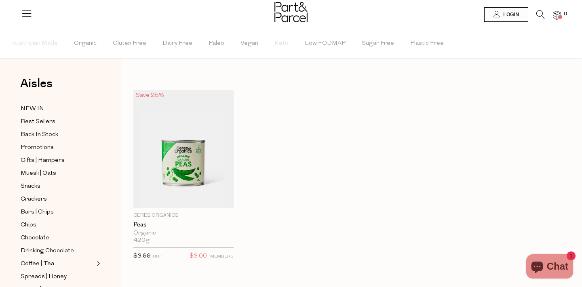 This screenshot has height=287, width=582. I want to click on span: 0, so click(565, 14).